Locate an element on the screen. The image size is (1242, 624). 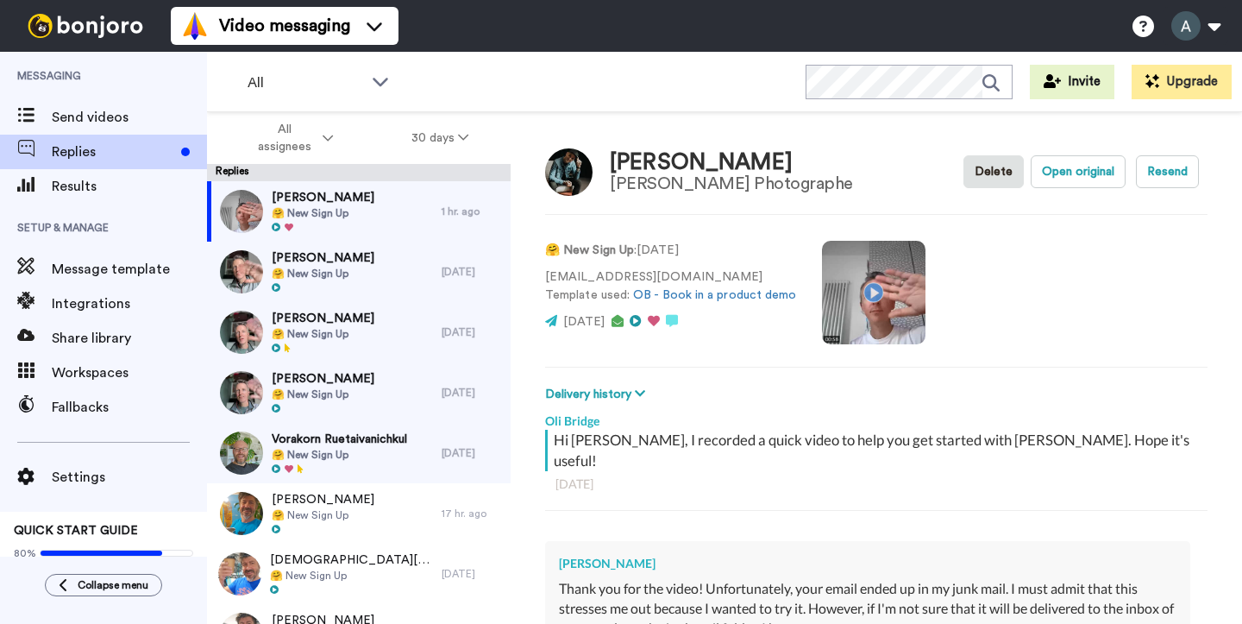
span: Workspaces is located at coordinates (129, 373).